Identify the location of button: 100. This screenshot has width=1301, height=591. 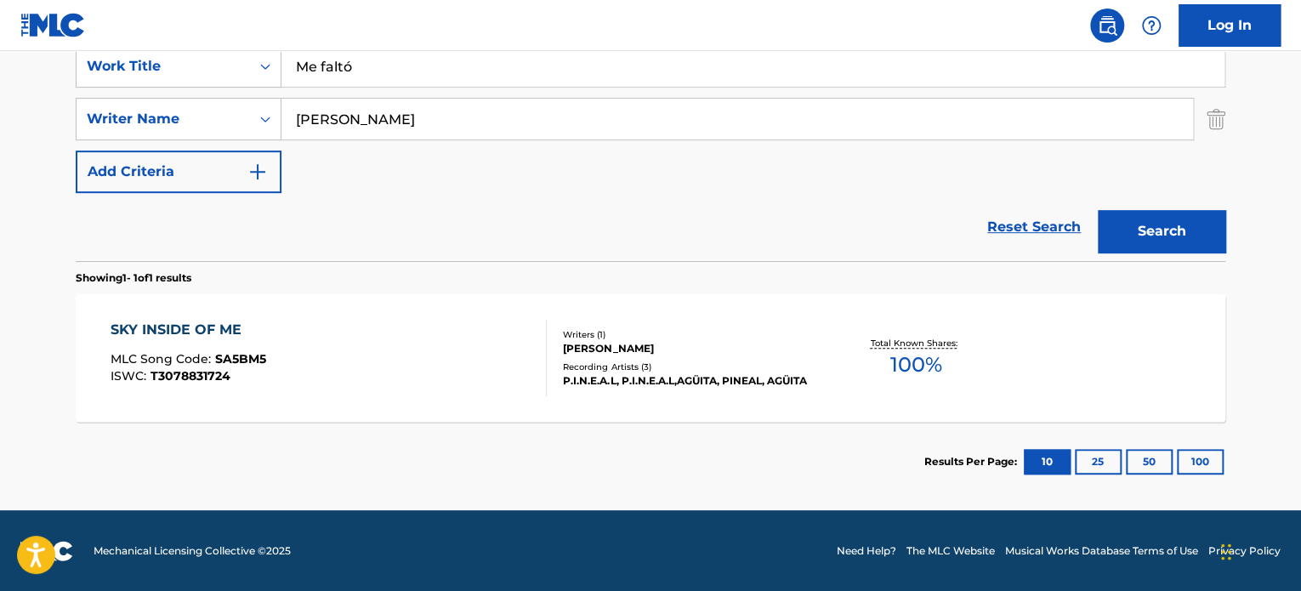
(1199, 462).